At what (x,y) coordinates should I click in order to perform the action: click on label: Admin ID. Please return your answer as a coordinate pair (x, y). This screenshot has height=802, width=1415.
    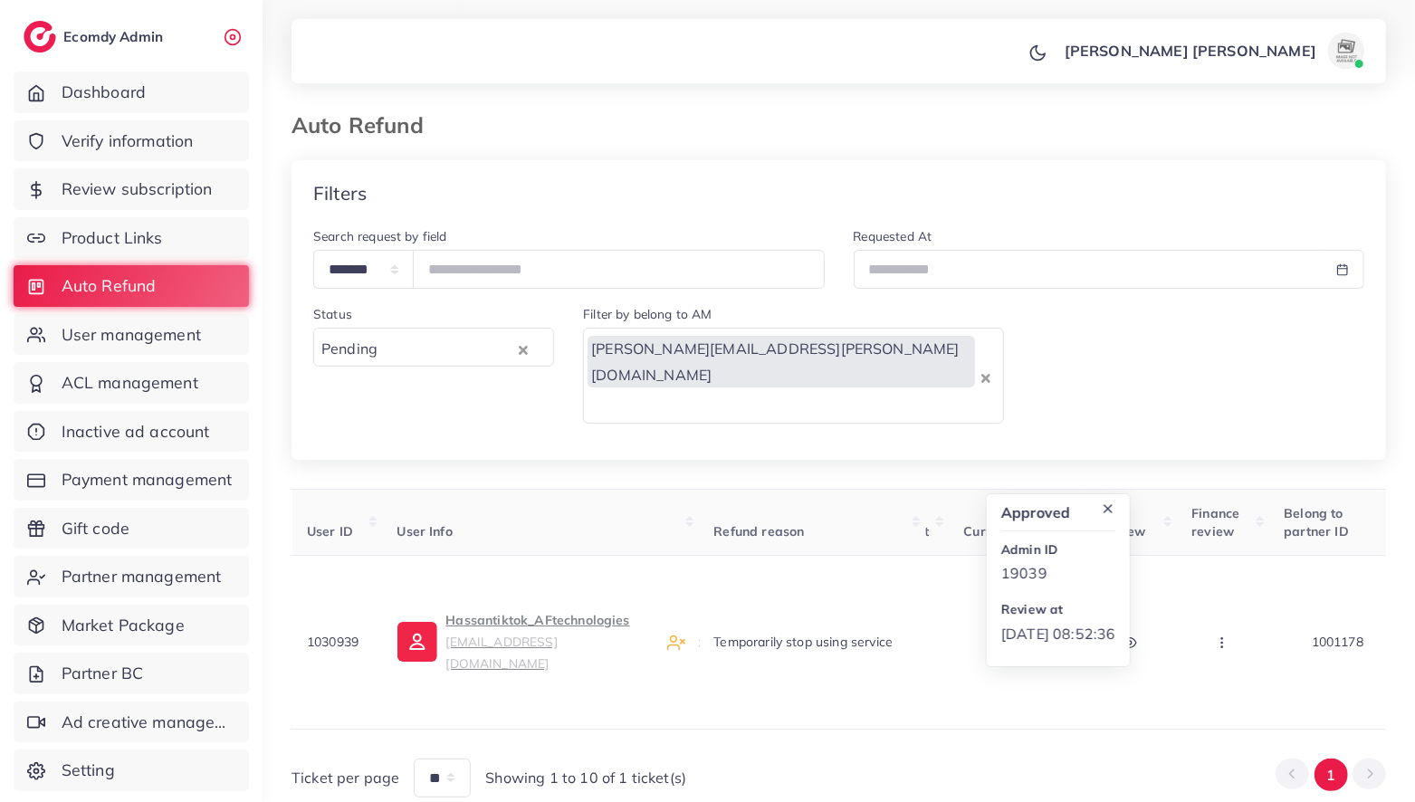
    Looking at the image, I should click on (1029, 549).